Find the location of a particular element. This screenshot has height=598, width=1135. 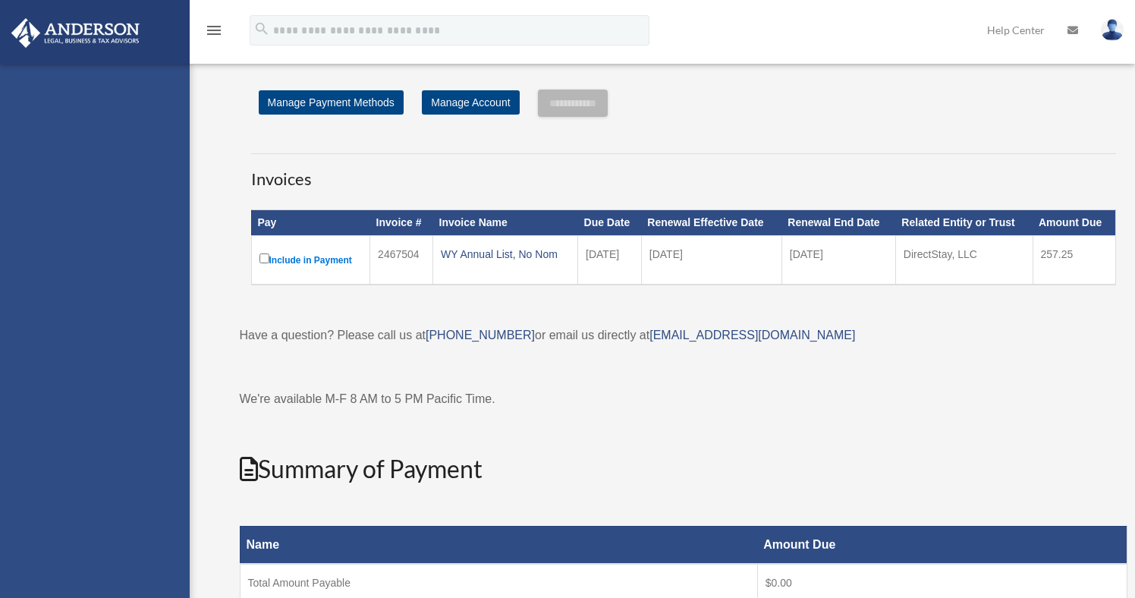

th: Invoice Name is located at coordinates (505, 223).